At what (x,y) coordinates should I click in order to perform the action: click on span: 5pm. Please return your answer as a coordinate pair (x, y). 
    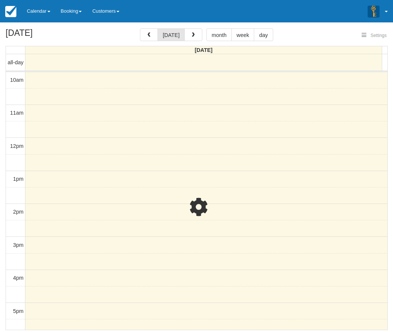
    Looking at the image, I should click on (18, 311).